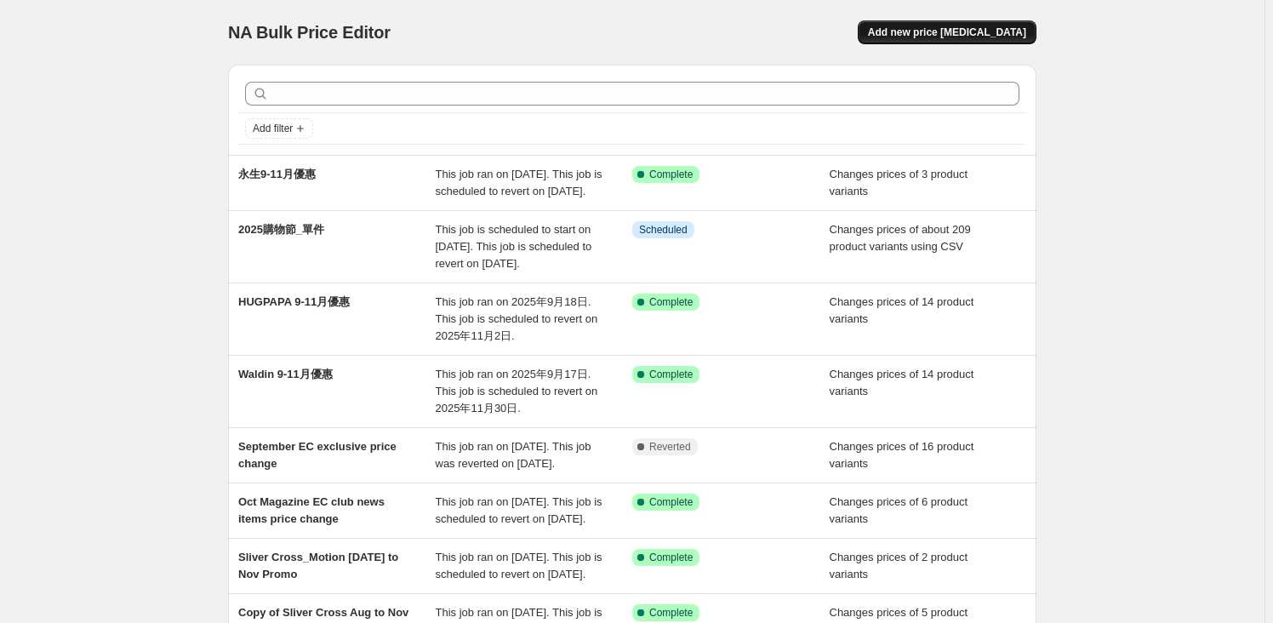  What do you see at coordinates (312, 510) in the screenshot?
I see `span: Oct Magazine EC club news items price change` at bounding box center [312, 510].